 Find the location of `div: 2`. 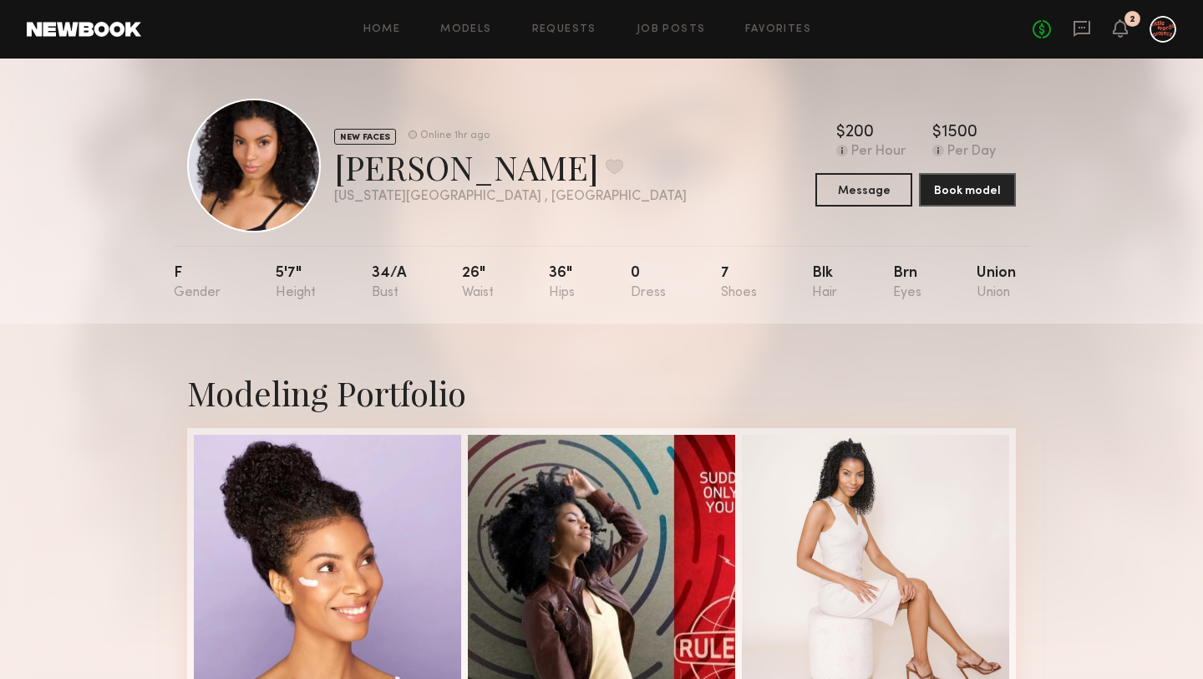

div: 2 is located at coordinates (1132, 19).